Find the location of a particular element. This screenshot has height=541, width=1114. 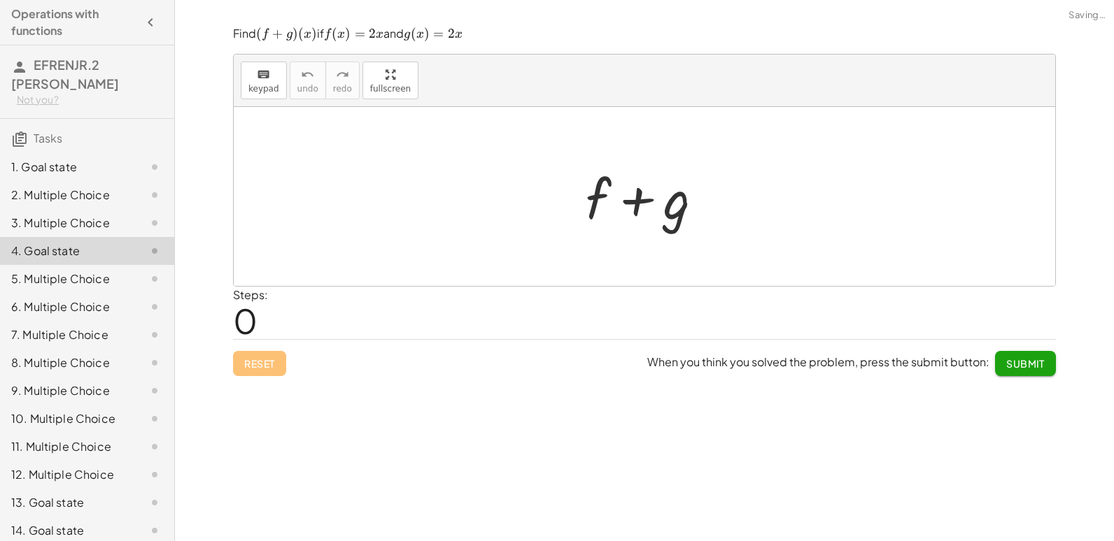

div: 4. Goal state is located at coordinates (67, 251).